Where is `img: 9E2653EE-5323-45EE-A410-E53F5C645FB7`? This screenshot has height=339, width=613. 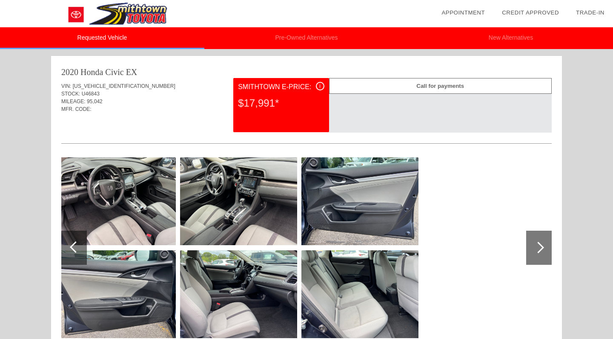
img: 9E2653EE-5323-45EE-A410-E53F5C645FB7 is located at coordinates (239, 201).